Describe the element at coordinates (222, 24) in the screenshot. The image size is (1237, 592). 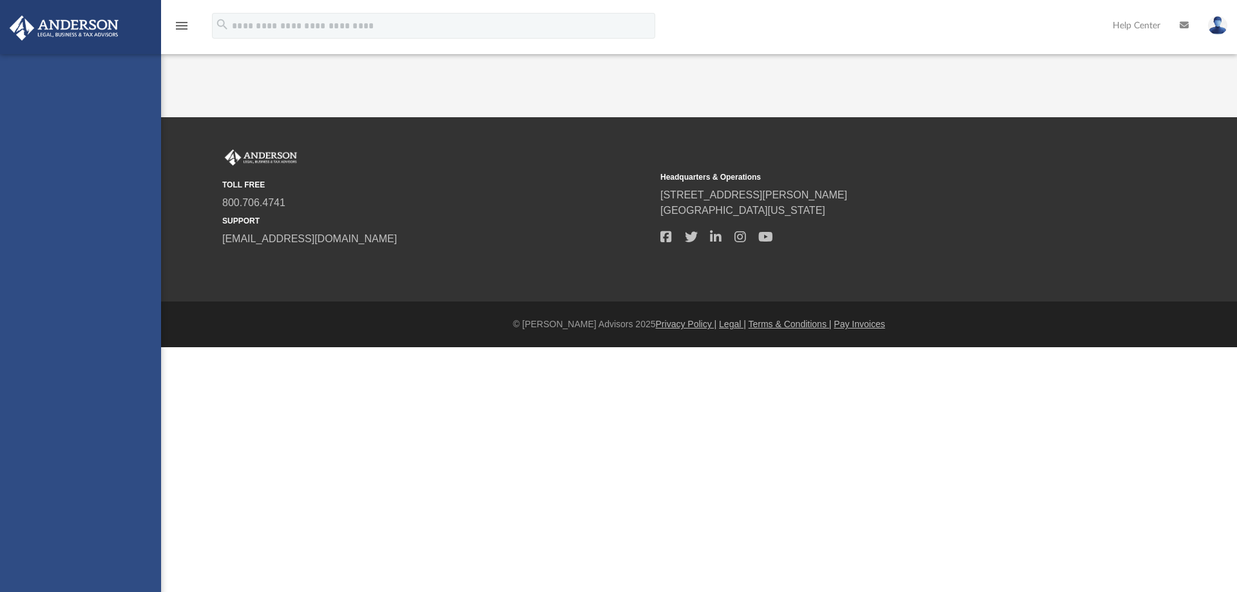
I see `i: search` at that location.